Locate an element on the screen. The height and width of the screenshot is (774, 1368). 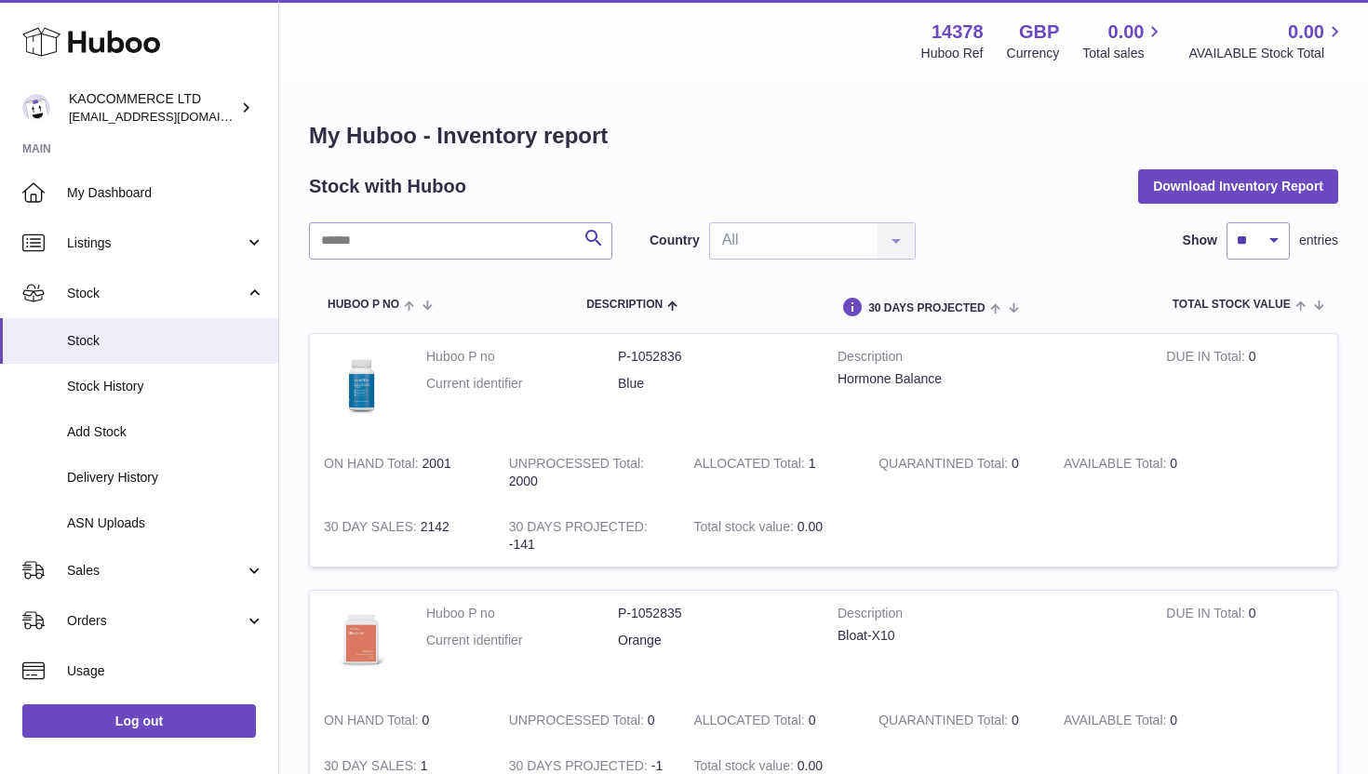
label: Country is located at coordinates (675, 240).